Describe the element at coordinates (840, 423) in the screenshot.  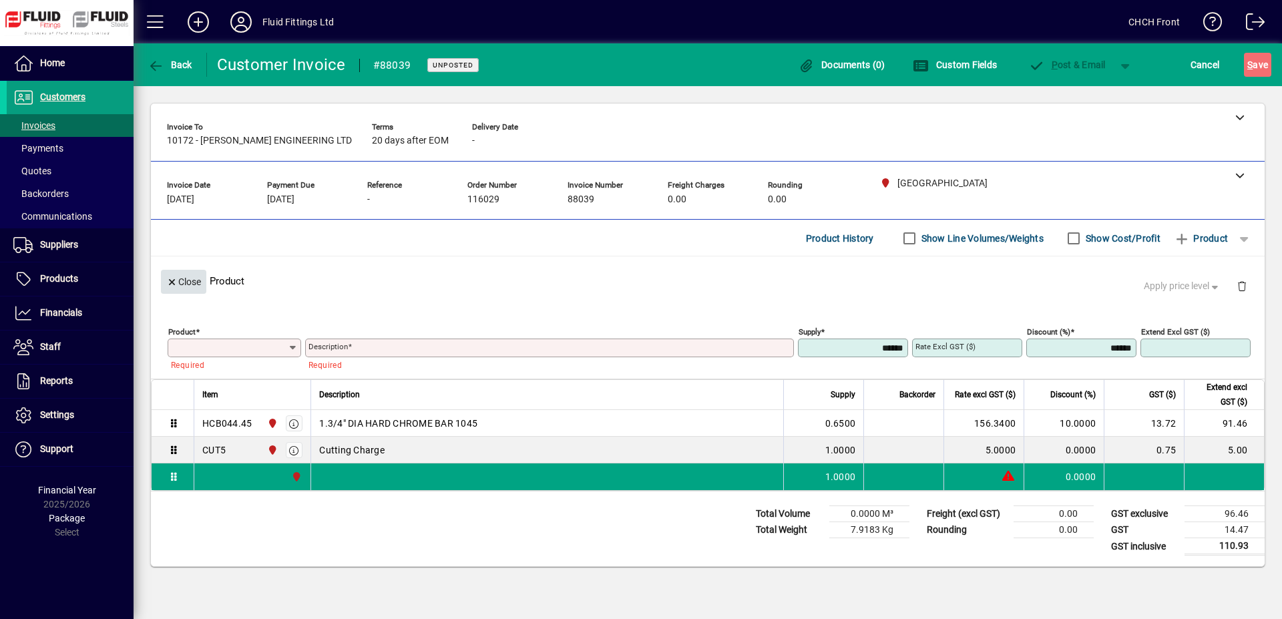
I see `span: 0.6500` at that location.